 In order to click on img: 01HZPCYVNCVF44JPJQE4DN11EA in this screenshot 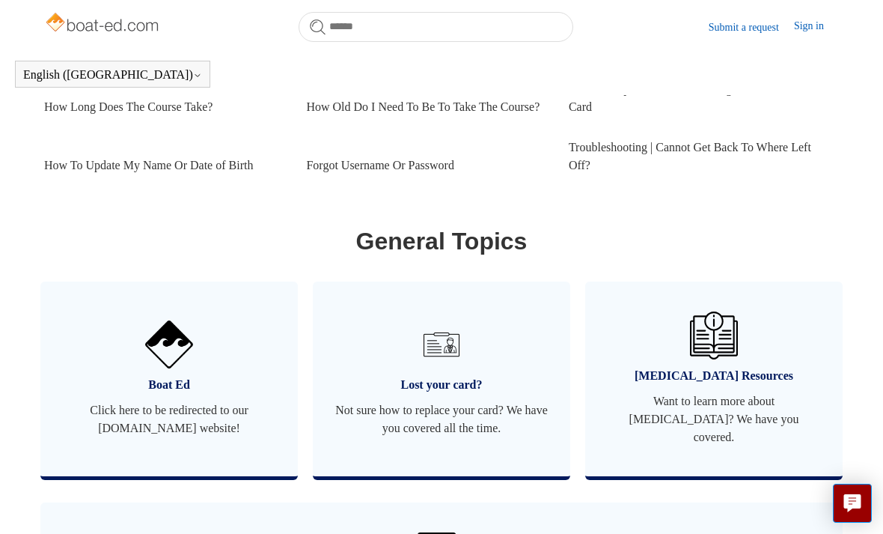, I will do `click(169, 344)`.